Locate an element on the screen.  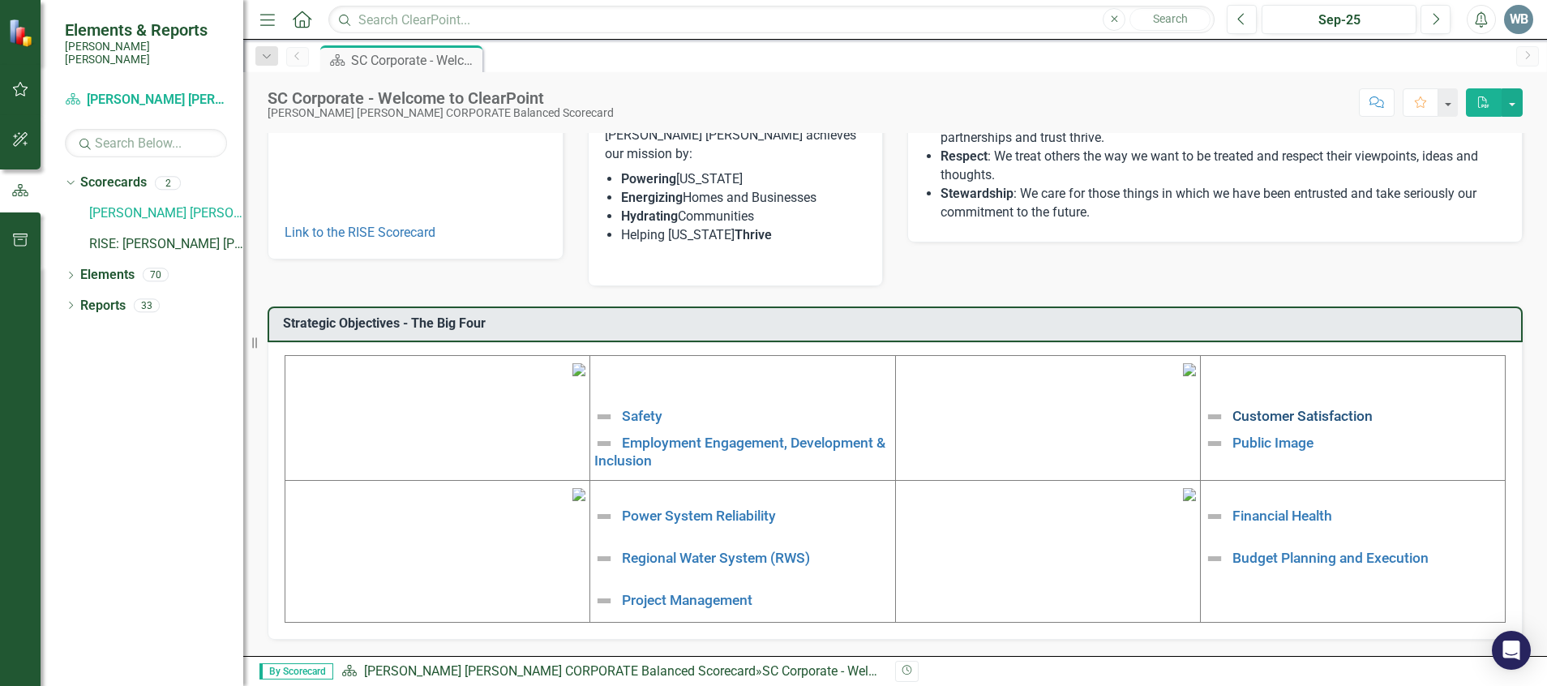
img: mceclip2%20v3.png is located at coordinates (1189, 370).